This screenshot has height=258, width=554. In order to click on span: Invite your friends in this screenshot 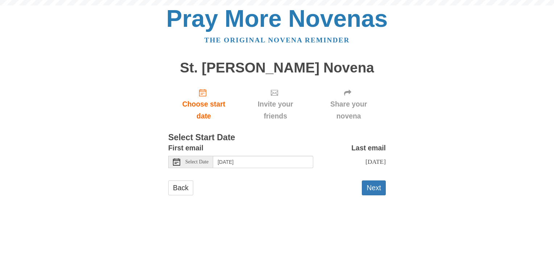, I will do `click(275, 110)`.